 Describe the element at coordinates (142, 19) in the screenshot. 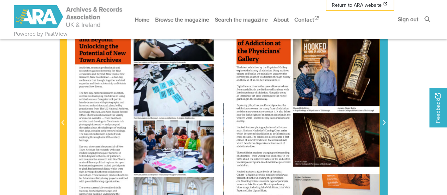

I see `a: Home` at that location.